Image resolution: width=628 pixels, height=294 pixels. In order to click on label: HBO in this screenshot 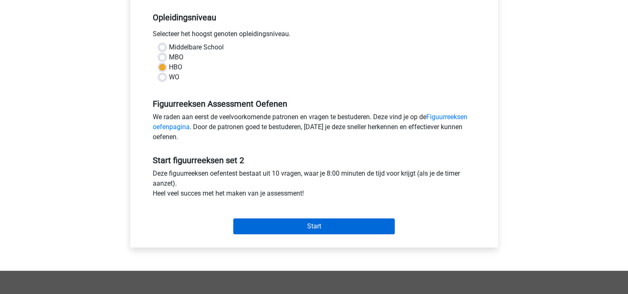, I will do `click(175, 67)`.